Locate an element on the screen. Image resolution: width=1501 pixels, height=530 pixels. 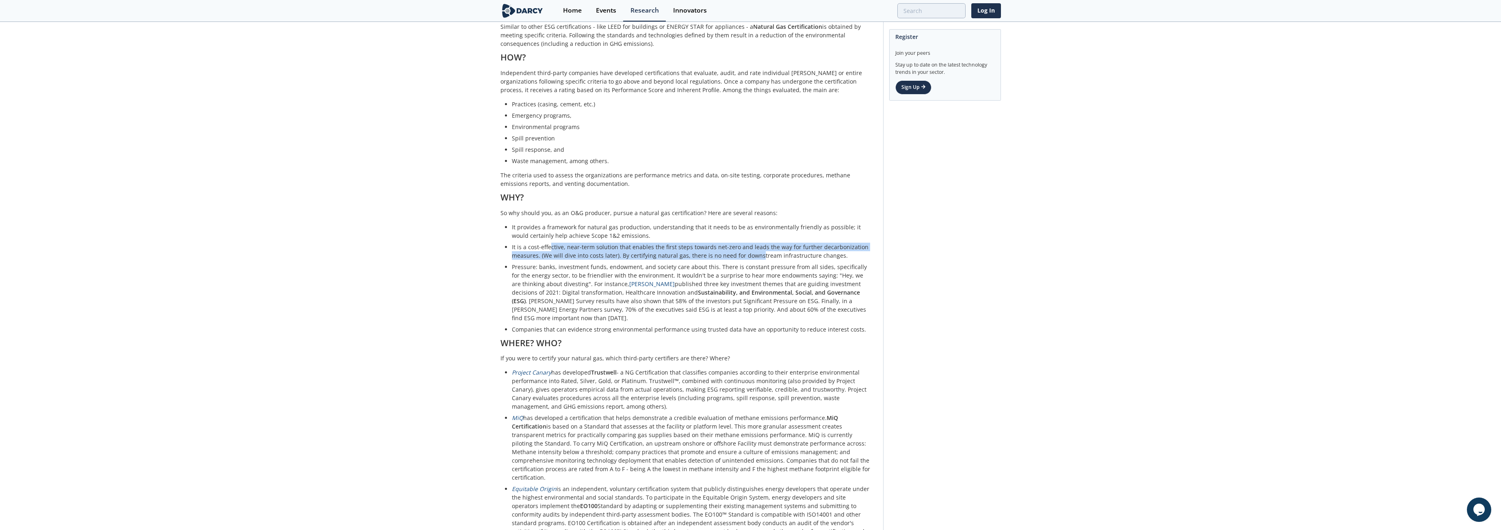
a: Log In is located at coordinates (986, 11).